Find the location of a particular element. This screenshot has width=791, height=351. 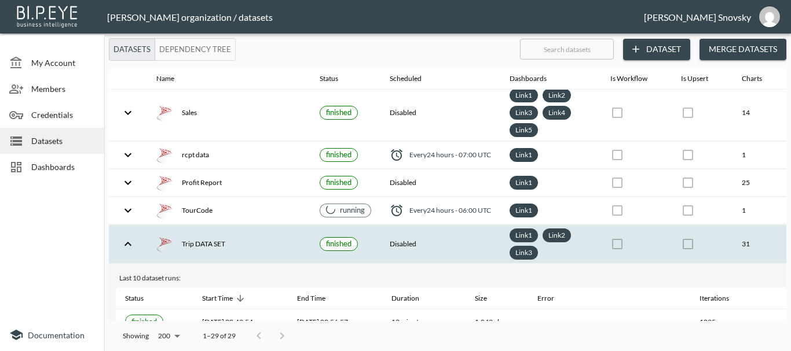

div: Sales is located at coordinates (229, 113).